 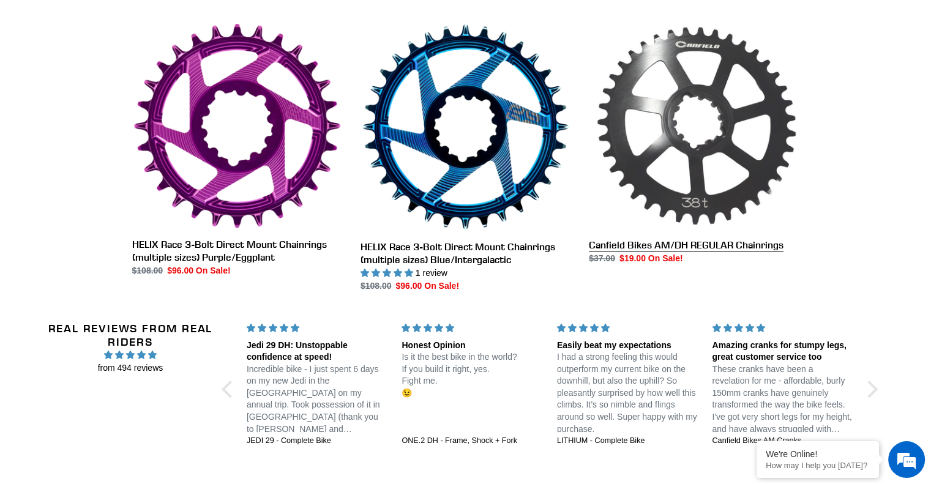 I want to click on div: Honest Opinion, so click(x=472, y=346).